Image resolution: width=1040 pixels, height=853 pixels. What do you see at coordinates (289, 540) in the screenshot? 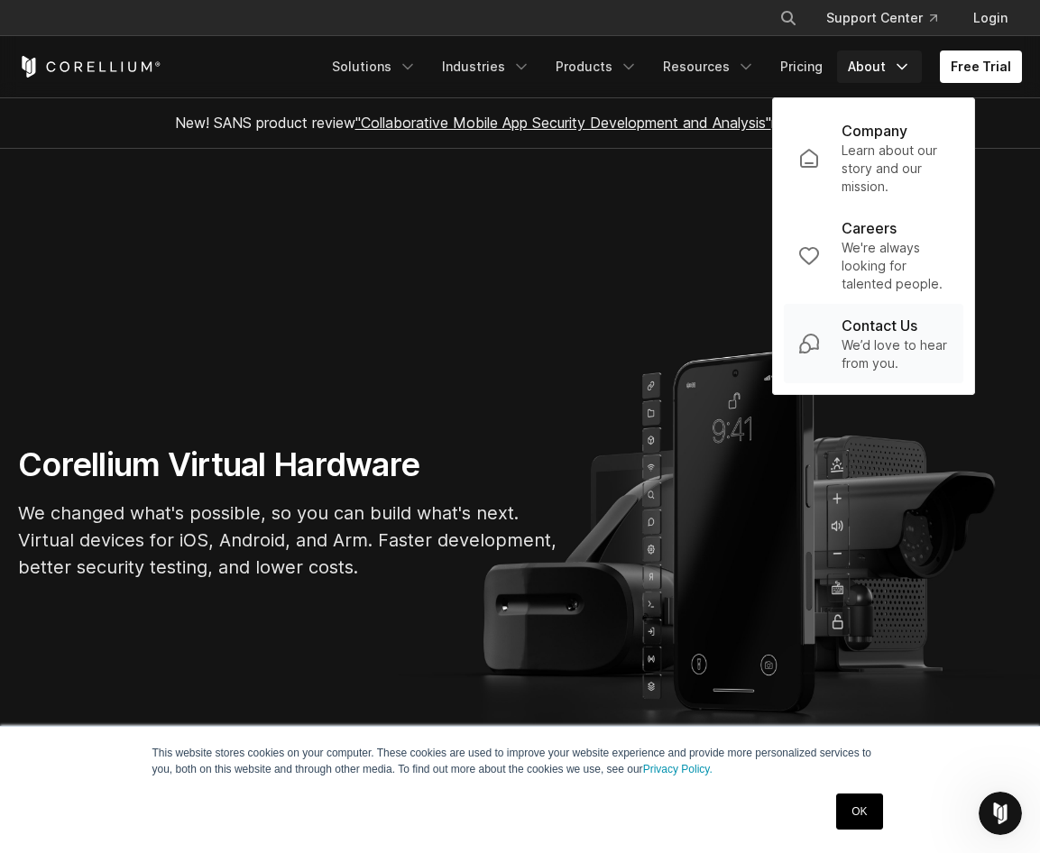
I see `p: We changed what's possible, so you can build what's next. Virtual devices for iOS, Android, and A...` at bounding box center [289, 540].